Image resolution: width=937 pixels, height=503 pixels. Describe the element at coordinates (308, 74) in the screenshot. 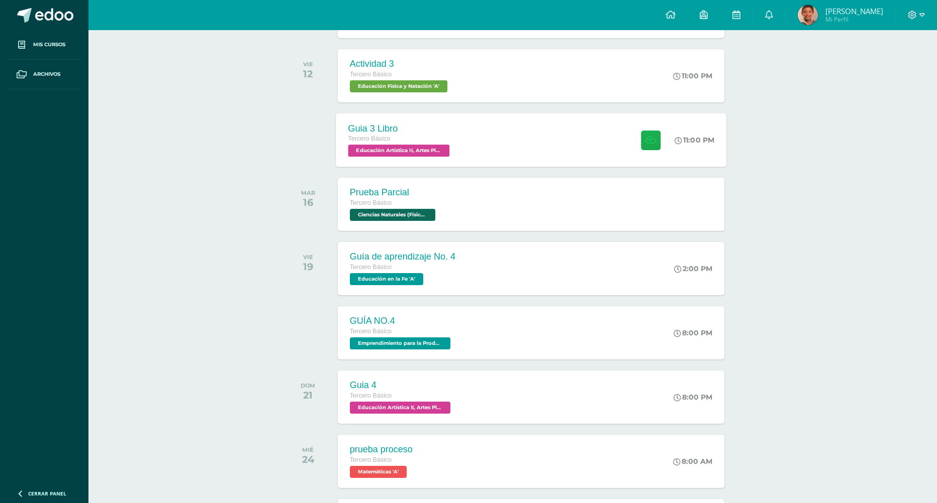

I see `div: 12` at that location.